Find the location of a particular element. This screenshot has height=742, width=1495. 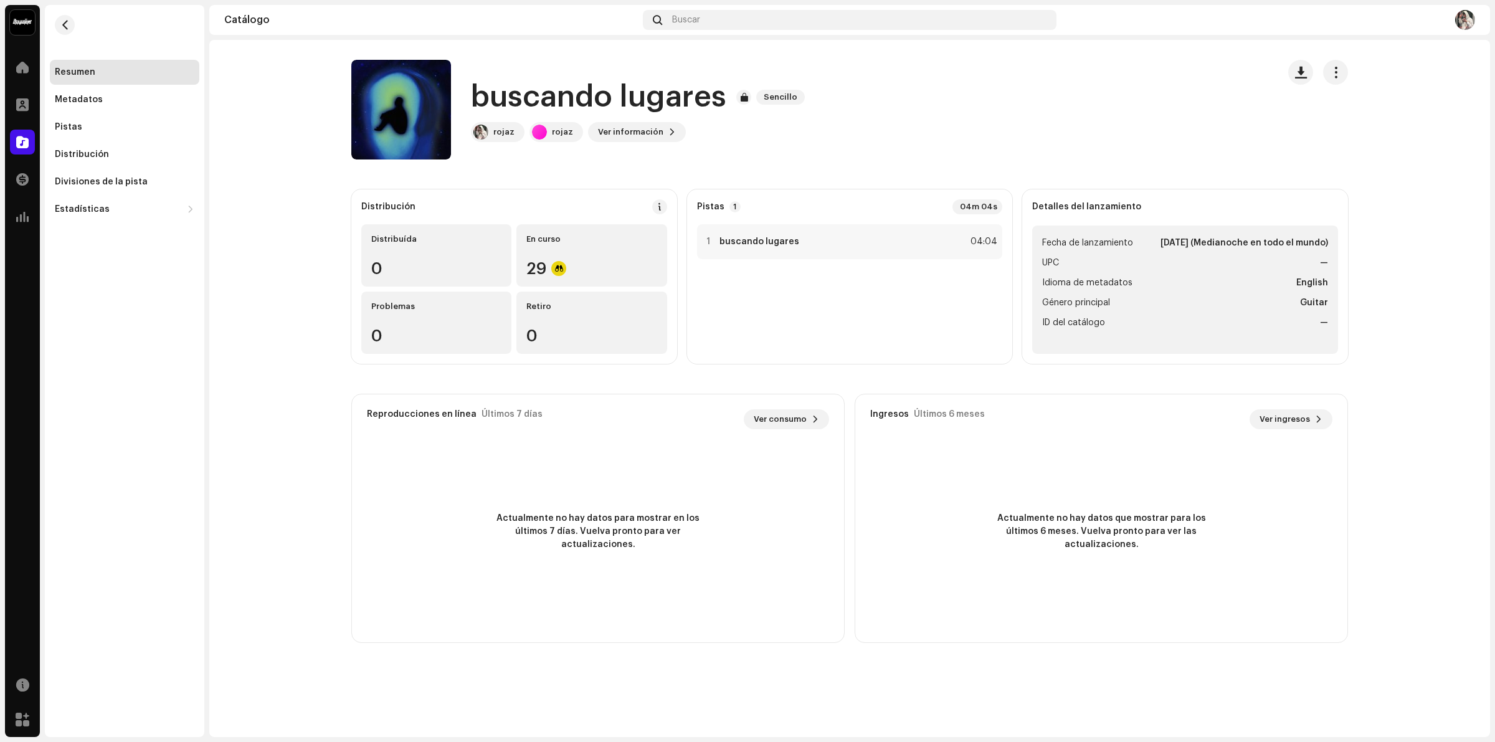

re-m-nav-dropdown: Estadísticas is located at coordinates (125, 209).